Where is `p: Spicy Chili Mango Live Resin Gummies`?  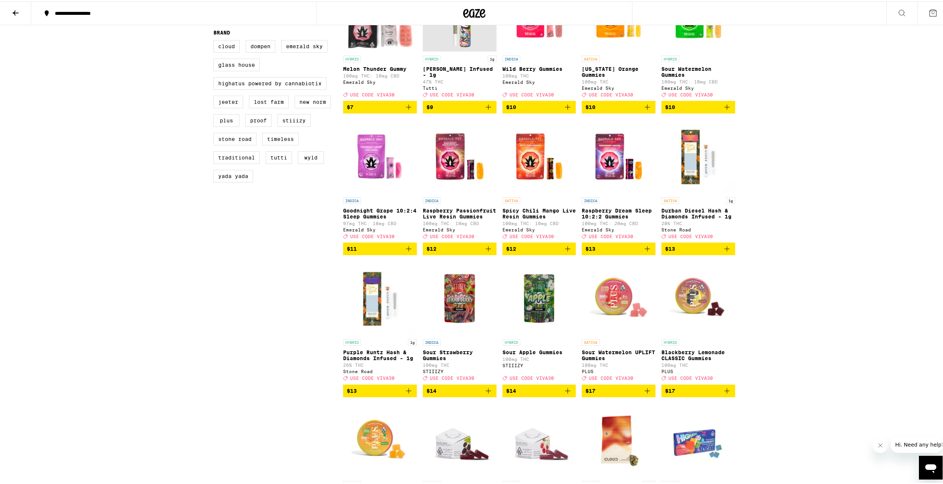 p: Spicy Chili Mango Live Resin Gummies is located at coordinates (539, 212).